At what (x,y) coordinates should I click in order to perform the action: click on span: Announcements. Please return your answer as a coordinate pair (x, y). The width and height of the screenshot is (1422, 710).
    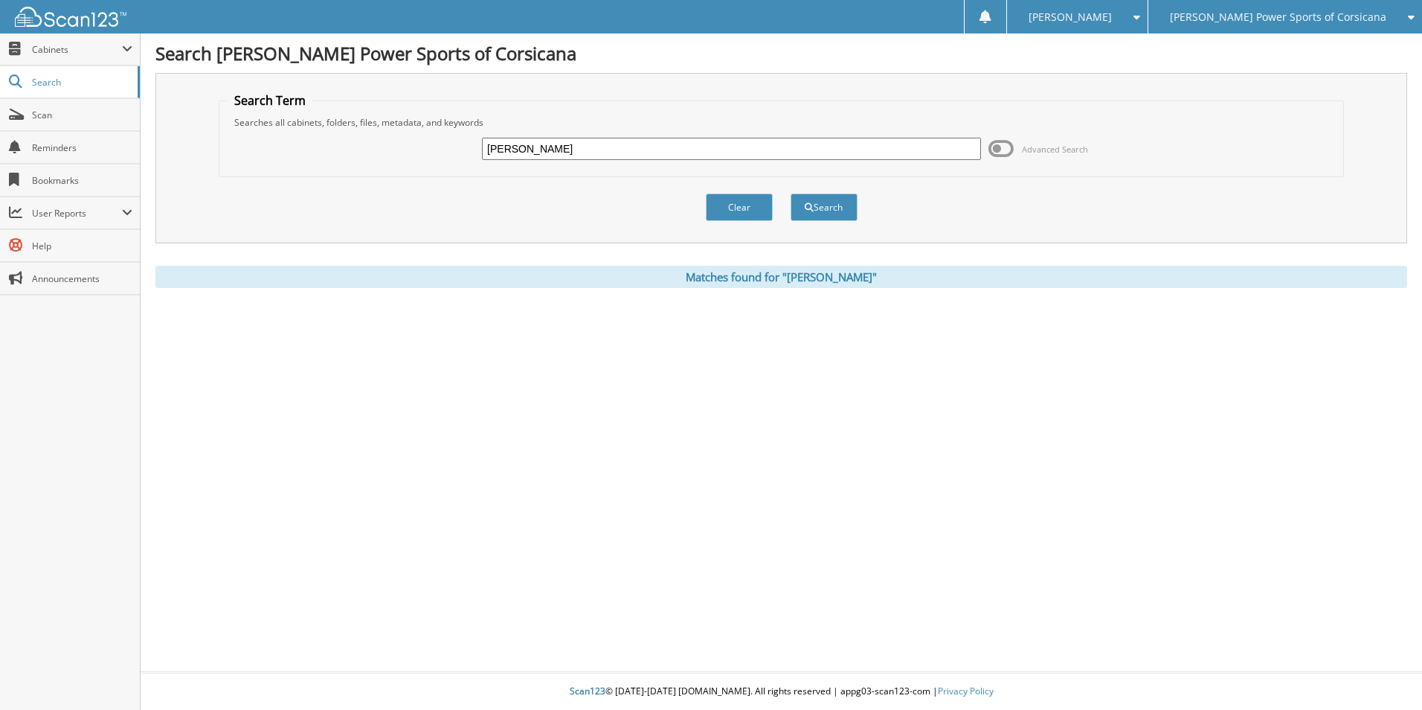
    Looking at the image, I should click on (82, 278).